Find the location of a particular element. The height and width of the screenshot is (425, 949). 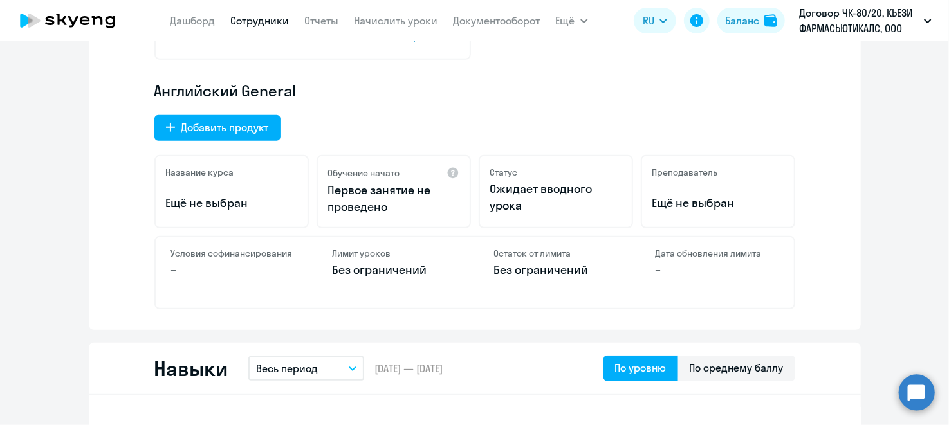

div: Добавить продукт is located at coordinates (225, 127).